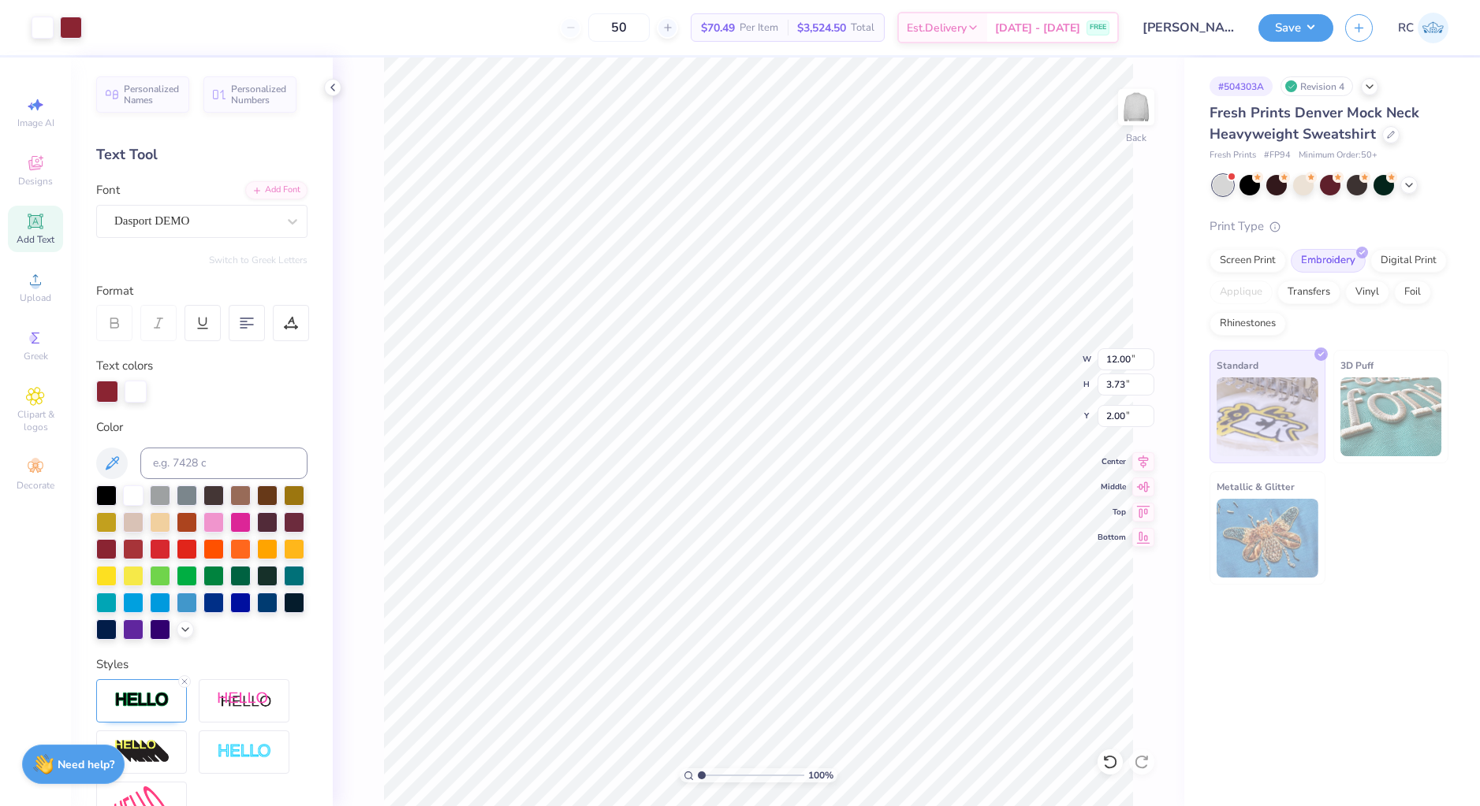 Image resolution: width=1480 pixels, height=806 pixels. What do you see at coordinates (1136, 138) in the screenshot?
I see `div: Back` at bounding box center [1136, 138].